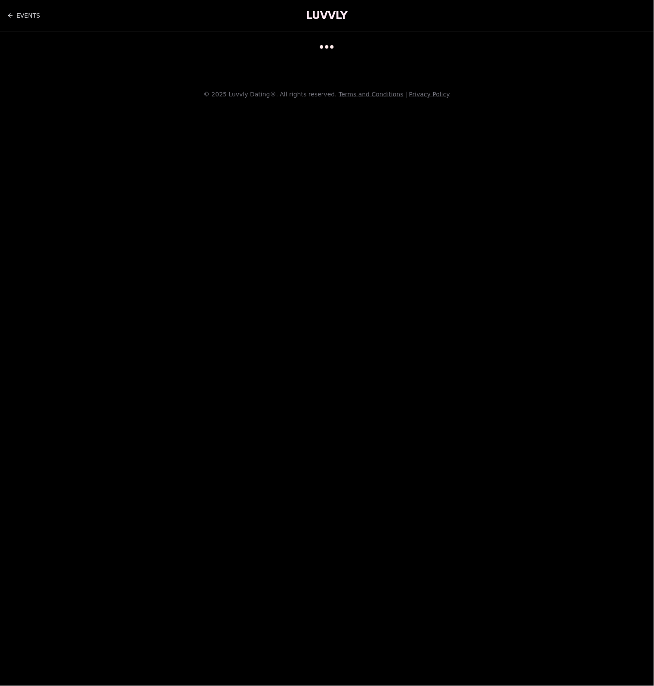  Describe the element at coordinates (371, 94) in the screenshot. I see `a: Terms and Conditions` at that location.